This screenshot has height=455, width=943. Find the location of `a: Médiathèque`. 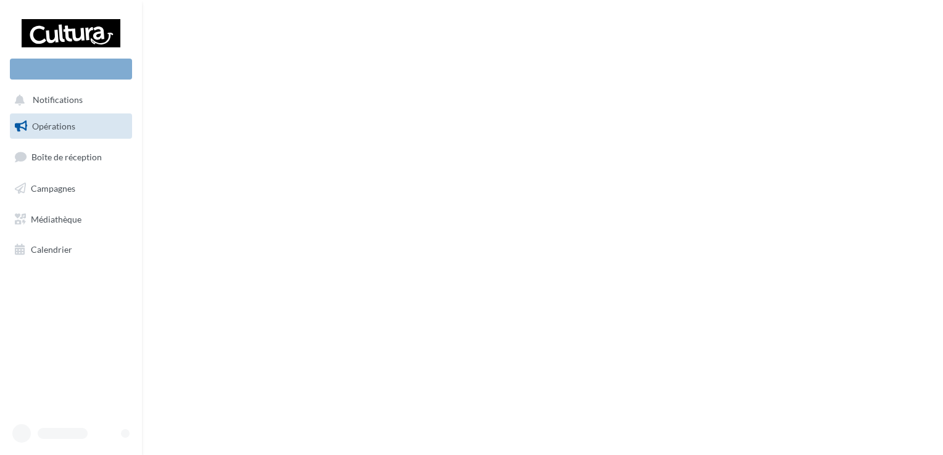

a: Médiathèque is located at coordinates (71, 220).